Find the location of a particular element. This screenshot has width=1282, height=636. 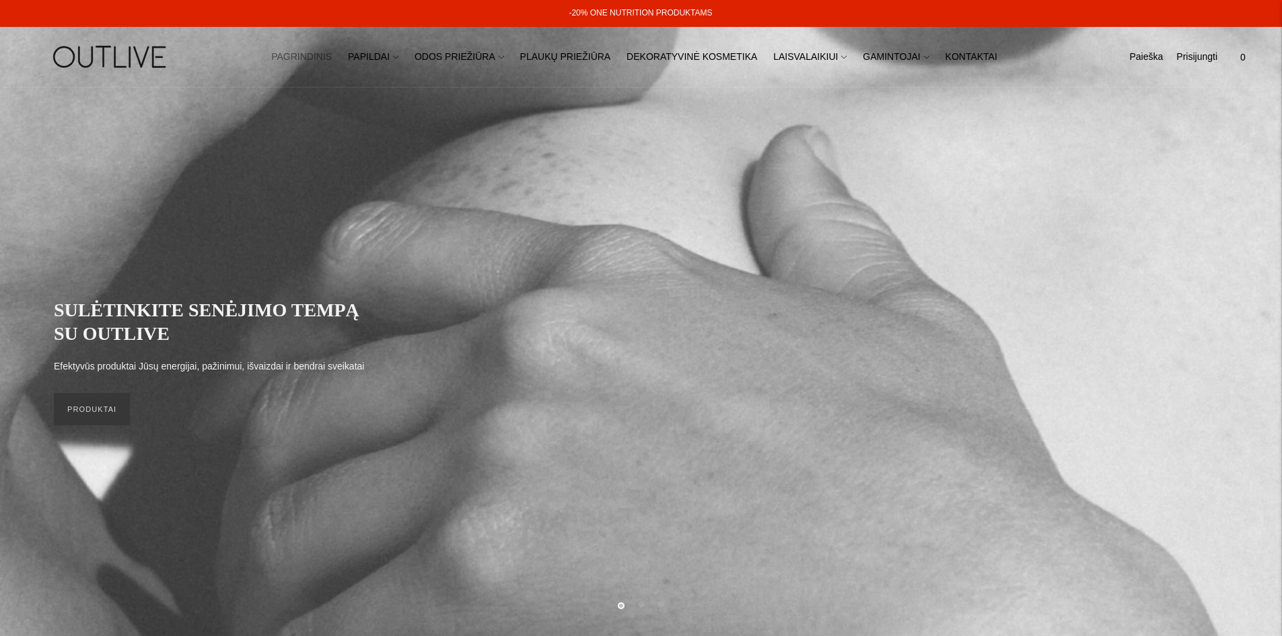

button: Move carousel to slide 1 is located at coordinates (621, 606).